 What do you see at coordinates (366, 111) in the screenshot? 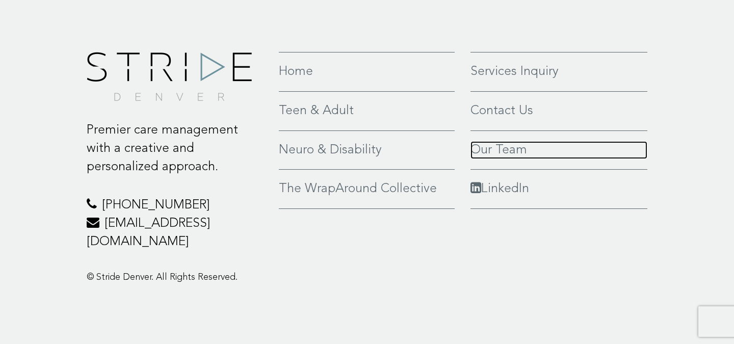
I see `a: Teen & Adult` at bounding box center [366, 111].